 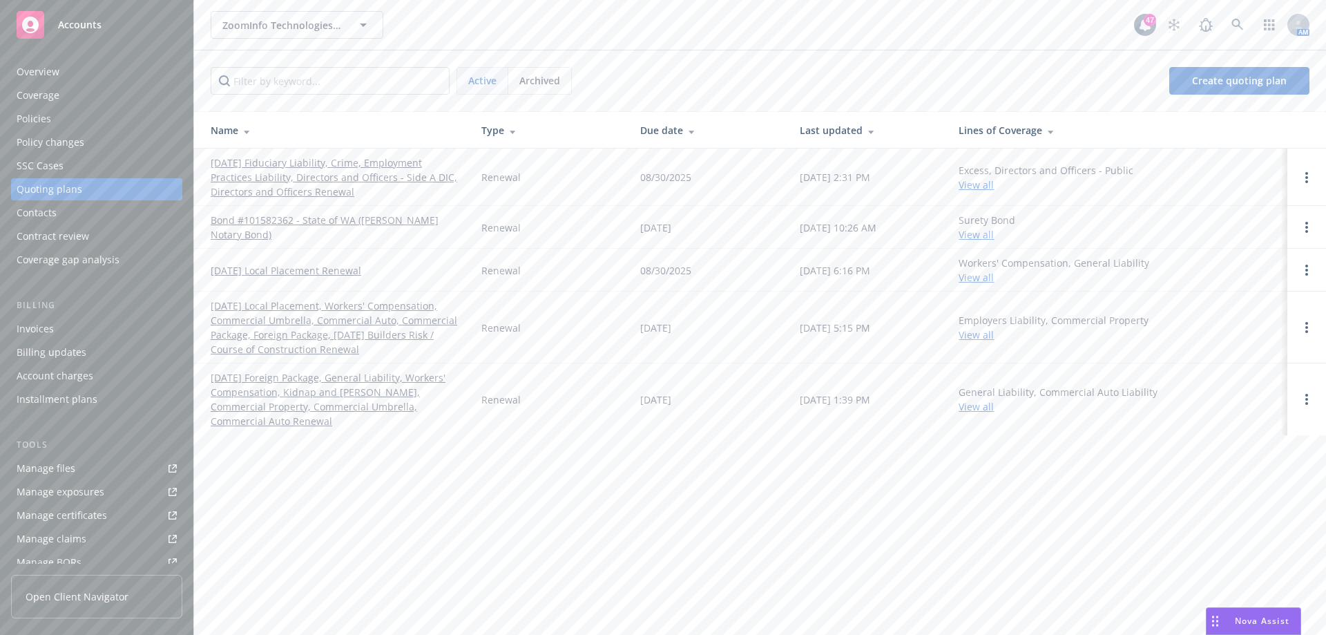 I want to click on div: SSC Cases, so click(x=40, y=166).